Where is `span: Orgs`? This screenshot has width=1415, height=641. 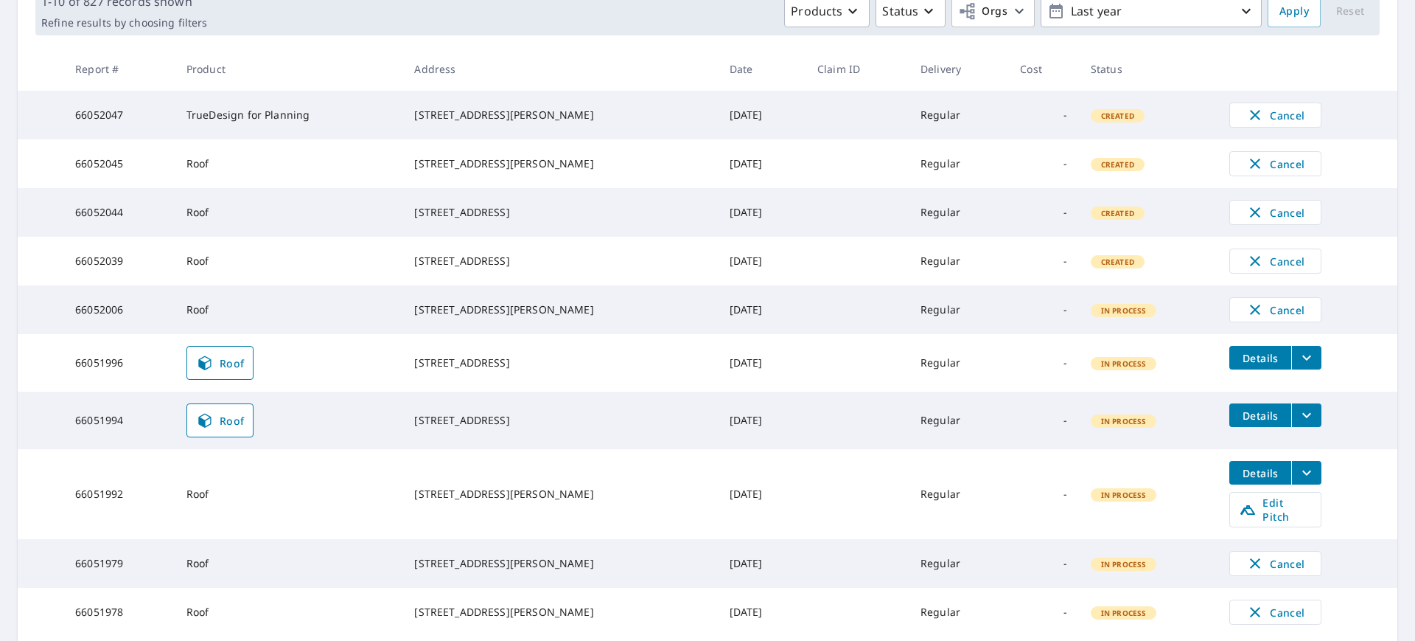 span: Orgs is located at coordinates (983, 11).